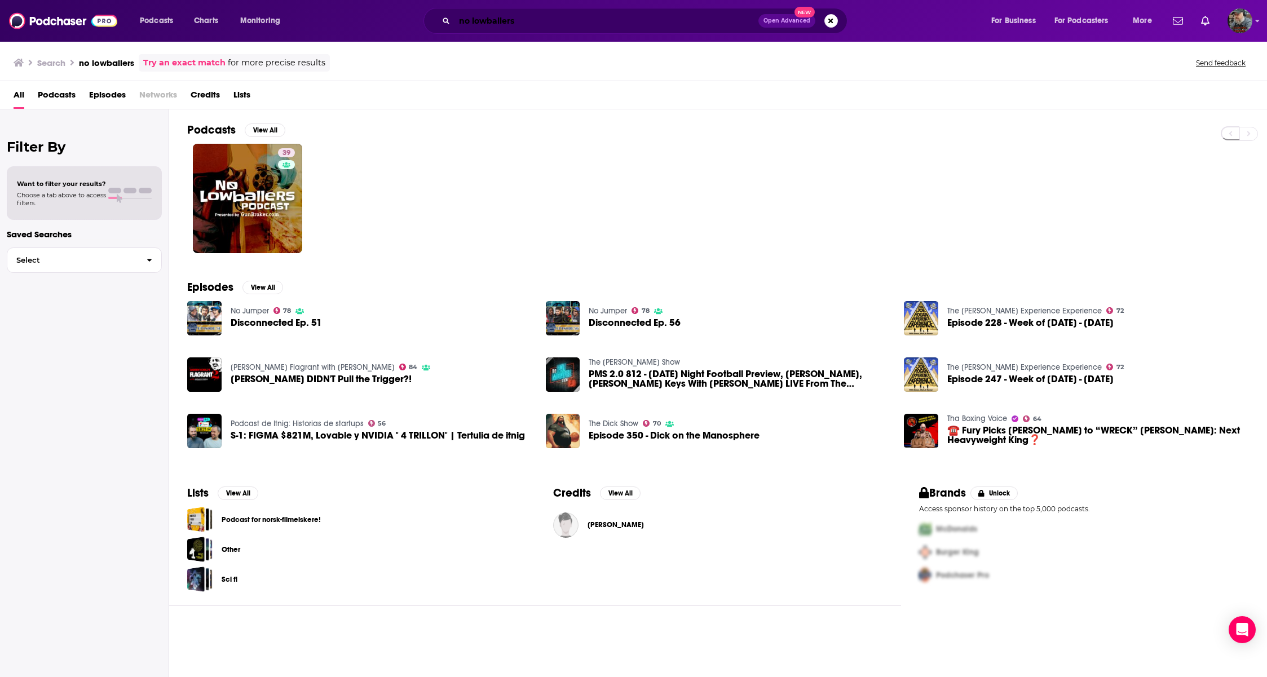  What do you see at coordinates (184, 63) in the screenshot?
I see `a: Try an exact match` at bounding box center [184, 63].